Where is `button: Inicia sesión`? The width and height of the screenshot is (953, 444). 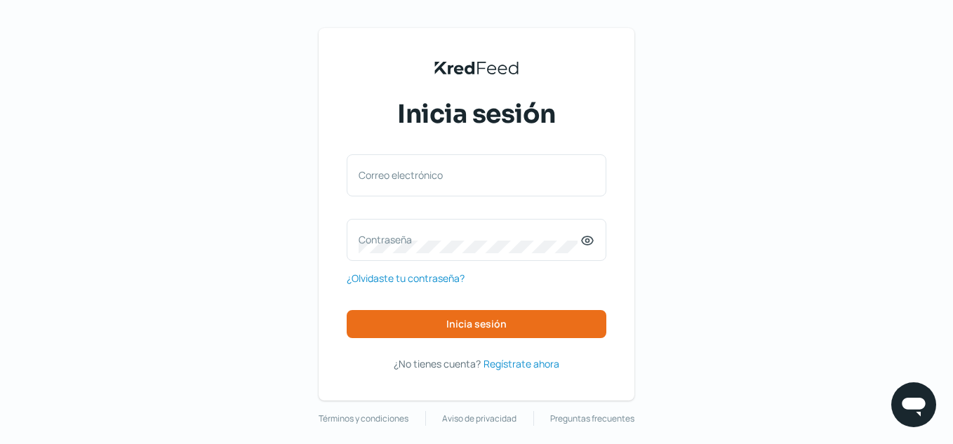
button: Inicia sesión is located at coordinates (477, 324).